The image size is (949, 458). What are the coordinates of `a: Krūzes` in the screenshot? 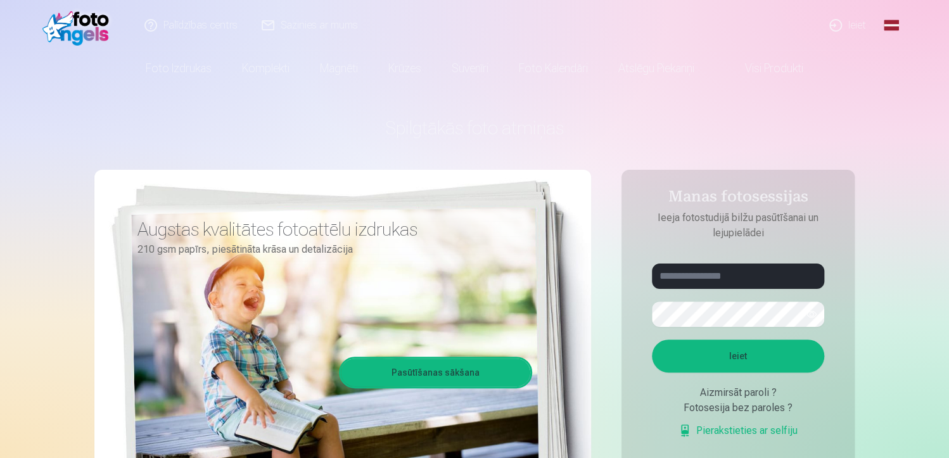 It's located at (405, 68).